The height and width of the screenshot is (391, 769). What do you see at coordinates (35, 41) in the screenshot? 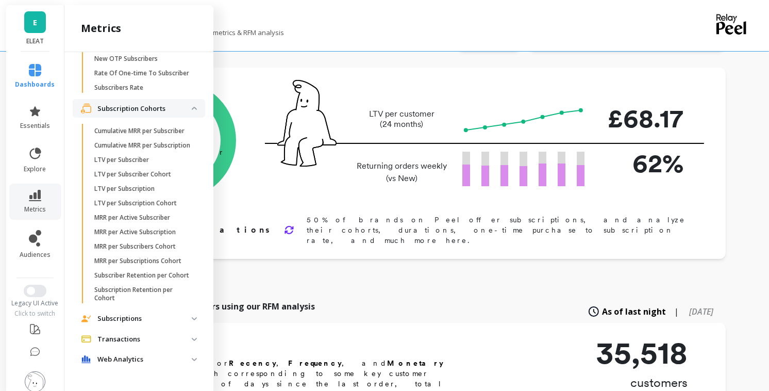
I see `p: ELEAT` at bounding box center [35, 41].